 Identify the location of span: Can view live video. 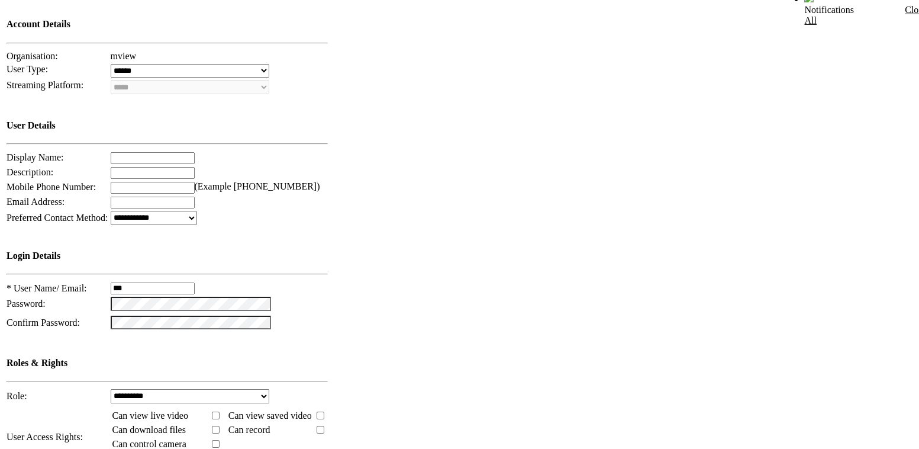
(150, 415).